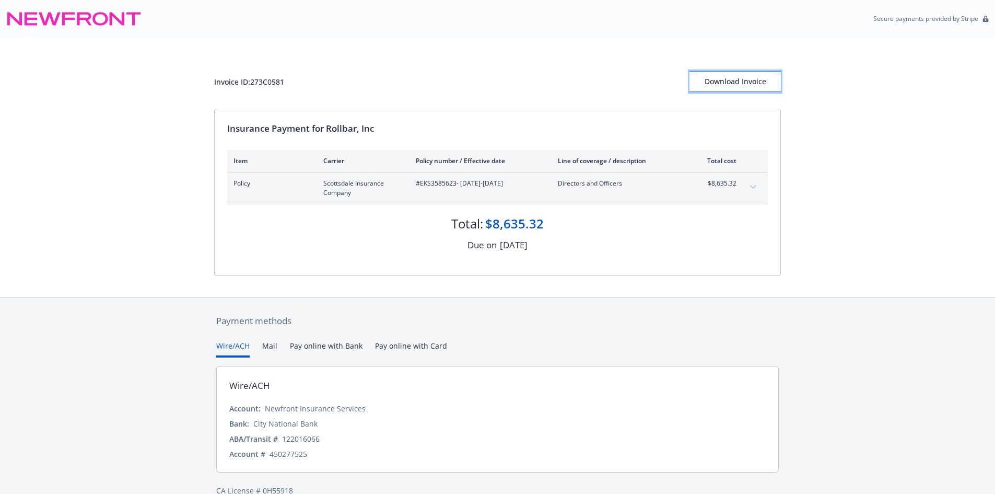  I want to click on span: Scottsdale Insurance Company, so click(361, 188).